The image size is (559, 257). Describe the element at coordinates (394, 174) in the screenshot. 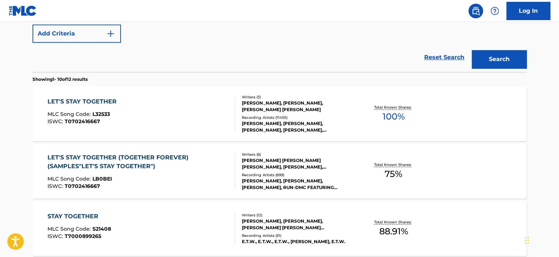

I see `span: 75 %` at that location.